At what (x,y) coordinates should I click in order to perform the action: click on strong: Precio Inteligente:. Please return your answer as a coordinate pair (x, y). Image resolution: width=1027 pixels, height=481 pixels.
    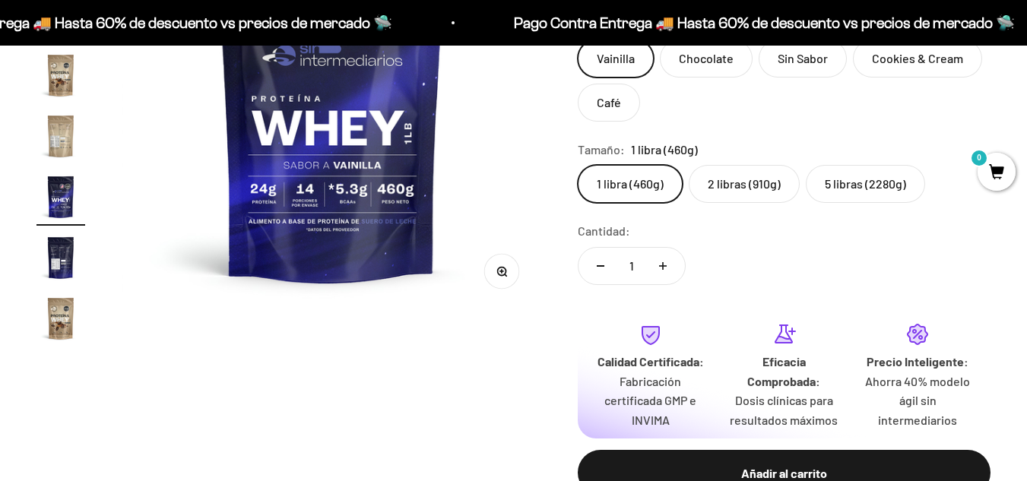
    Looking at the image, I should click on (917, 361).